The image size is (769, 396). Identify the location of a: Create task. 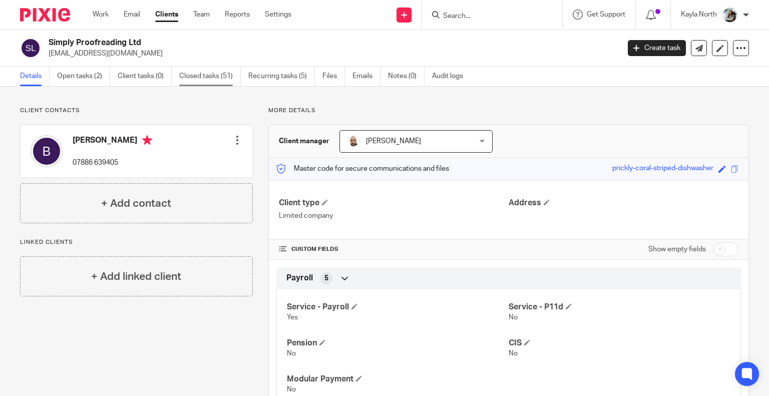
(657, 48).